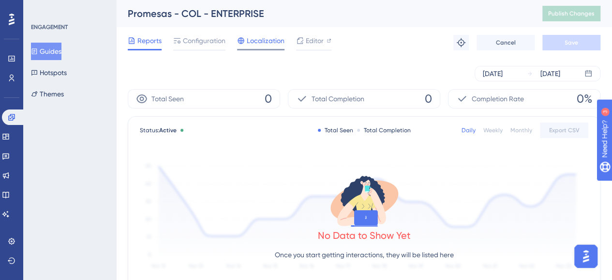 The width and height of the screenshot is (612, 280). What do you see at coordinates (564, 130) in the screenshot?
I see `span: Export CSV` at bounding box center [564, 130].